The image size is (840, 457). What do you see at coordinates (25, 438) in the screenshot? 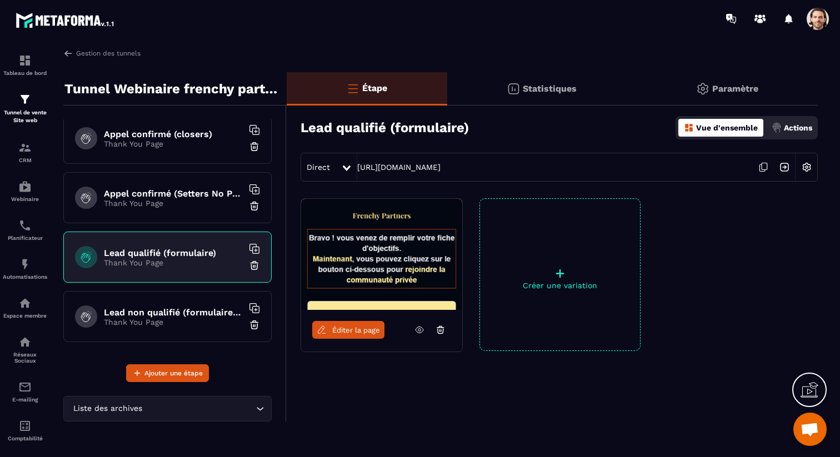
I see `p: Comptabilité` at bounding box center [25, 438].